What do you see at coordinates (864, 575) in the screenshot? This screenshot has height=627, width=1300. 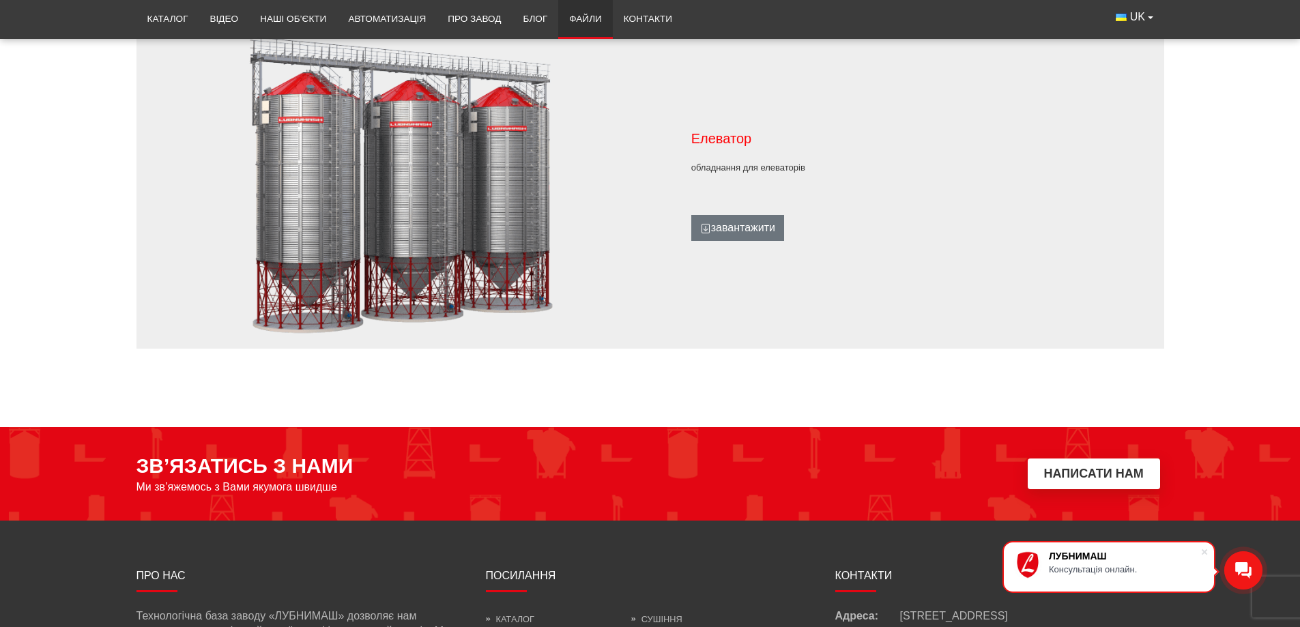 I see `span: Контакти` at bounding box center [864, 575].